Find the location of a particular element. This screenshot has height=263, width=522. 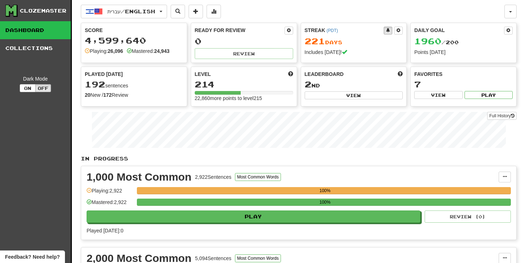

div: 1,000 Most Common is located at coordinates (139, 177).